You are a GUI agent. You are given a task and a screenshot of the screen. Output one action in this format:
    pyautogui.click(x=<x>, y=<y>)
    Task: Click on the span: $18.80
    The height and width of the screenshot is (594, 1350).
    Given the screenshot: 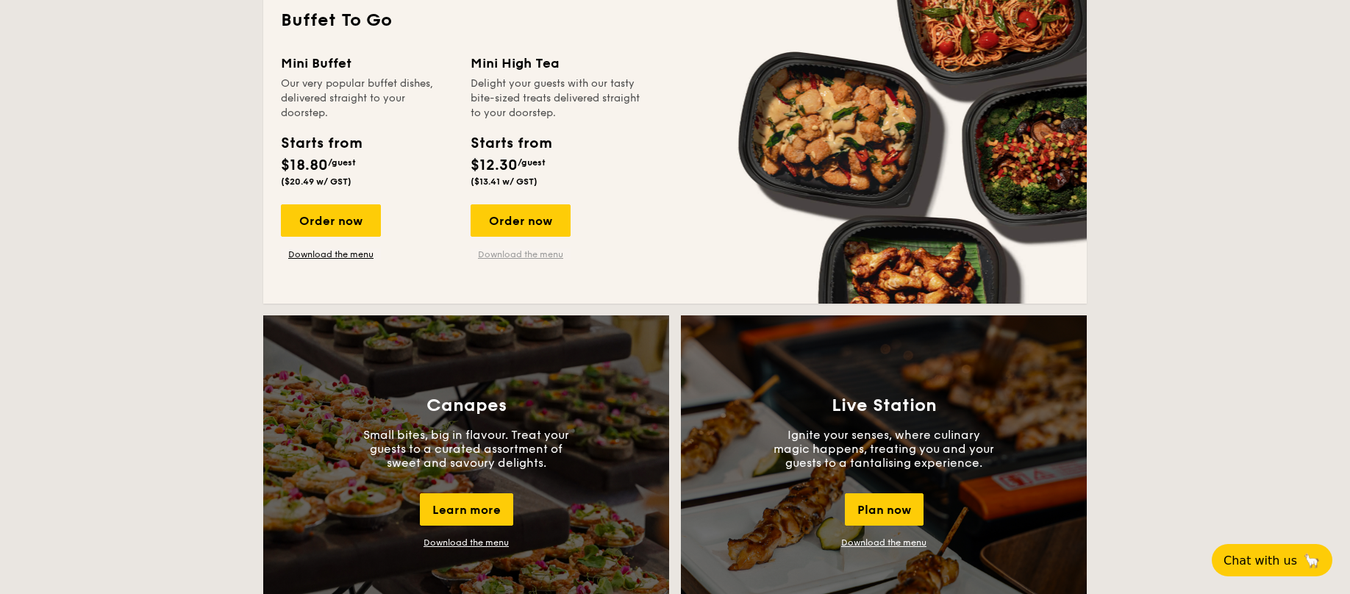 What is the action you would take?
    pyautogui.click(x=304, y=165)
    